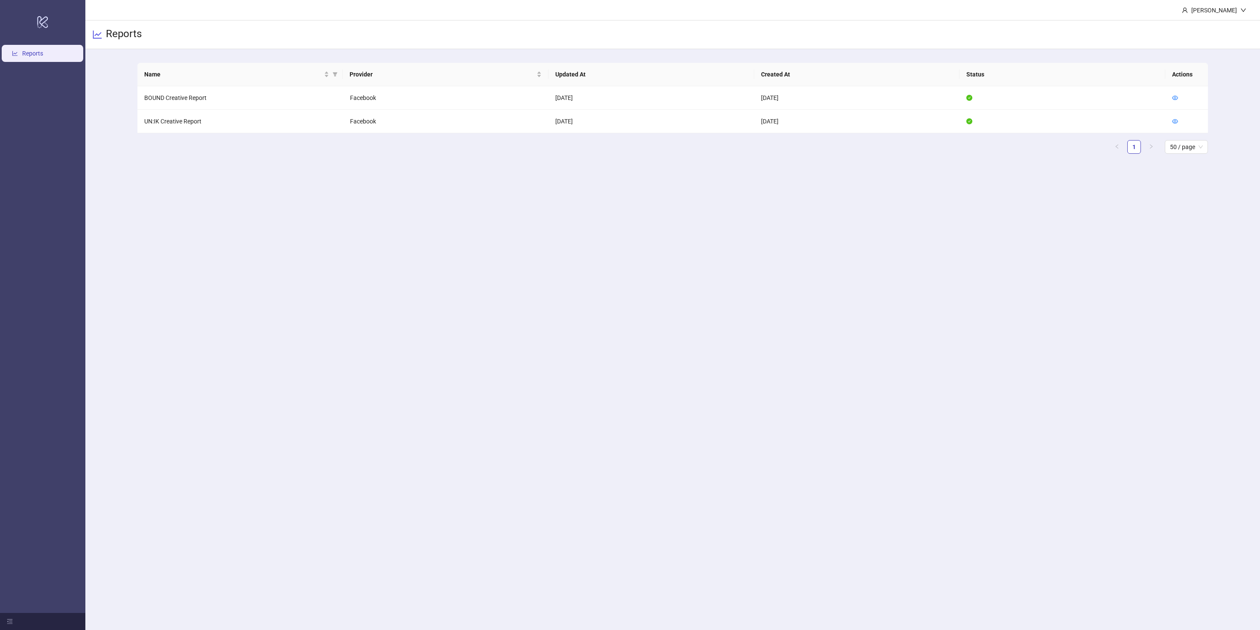 The image size is (1260, 630). I want to click on a: 1, so click(1134, 147).